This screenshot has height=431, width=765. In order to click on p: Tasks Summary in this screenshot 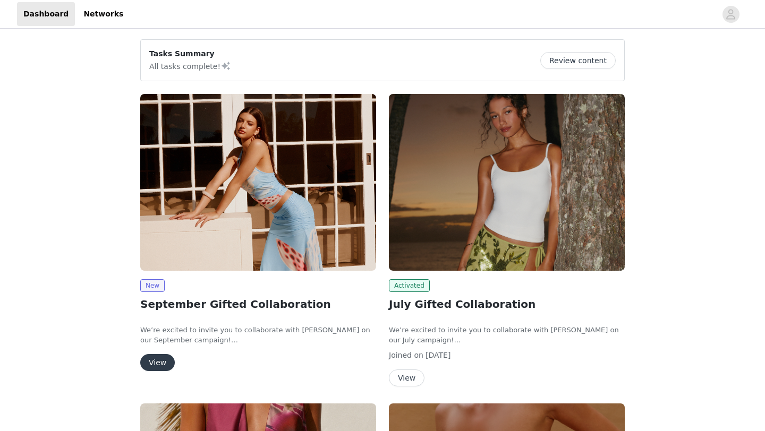, I will do `click(190, 54)`.